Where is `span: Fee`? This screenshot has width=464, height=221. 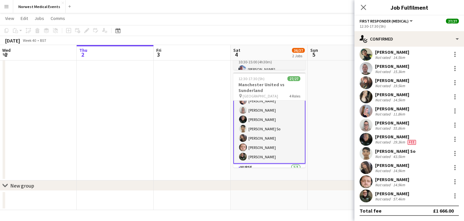 span: Fee is located at coordinates (411, 142).